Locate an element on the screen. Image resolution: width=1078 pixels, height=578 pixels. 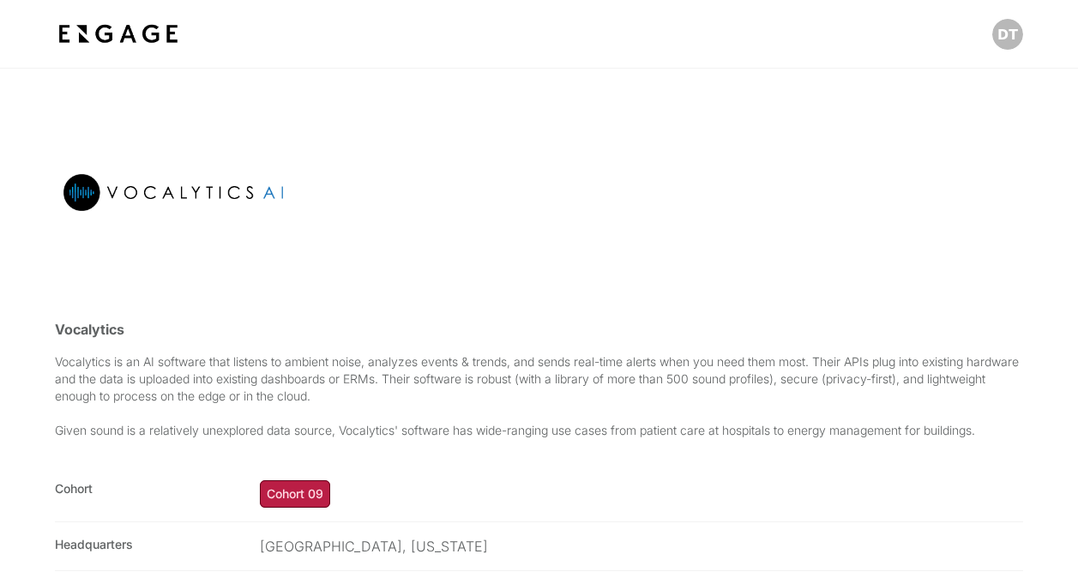
p: Vocalytics is an AI software that listens to ambient noise, analyzes events & trends, and sends r... is located at coordinates (538, 396).